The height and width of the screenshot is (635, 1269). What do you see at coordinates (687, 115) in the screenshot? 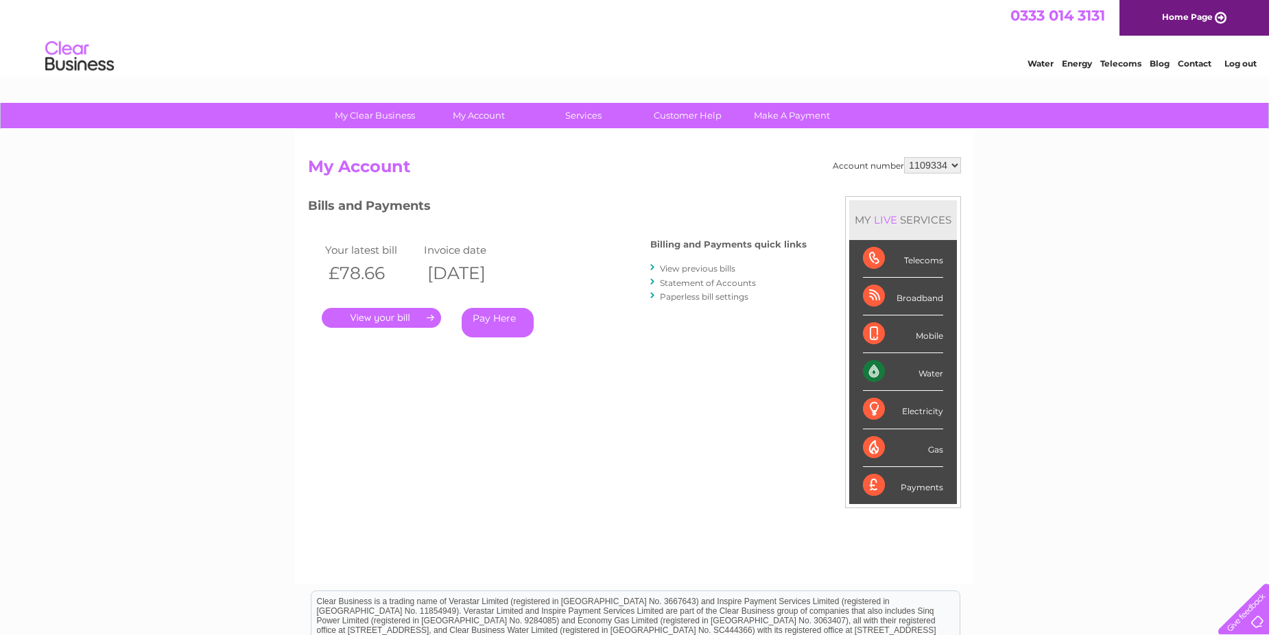
I see `a: Customer Help` at bounding box center [687, 115].